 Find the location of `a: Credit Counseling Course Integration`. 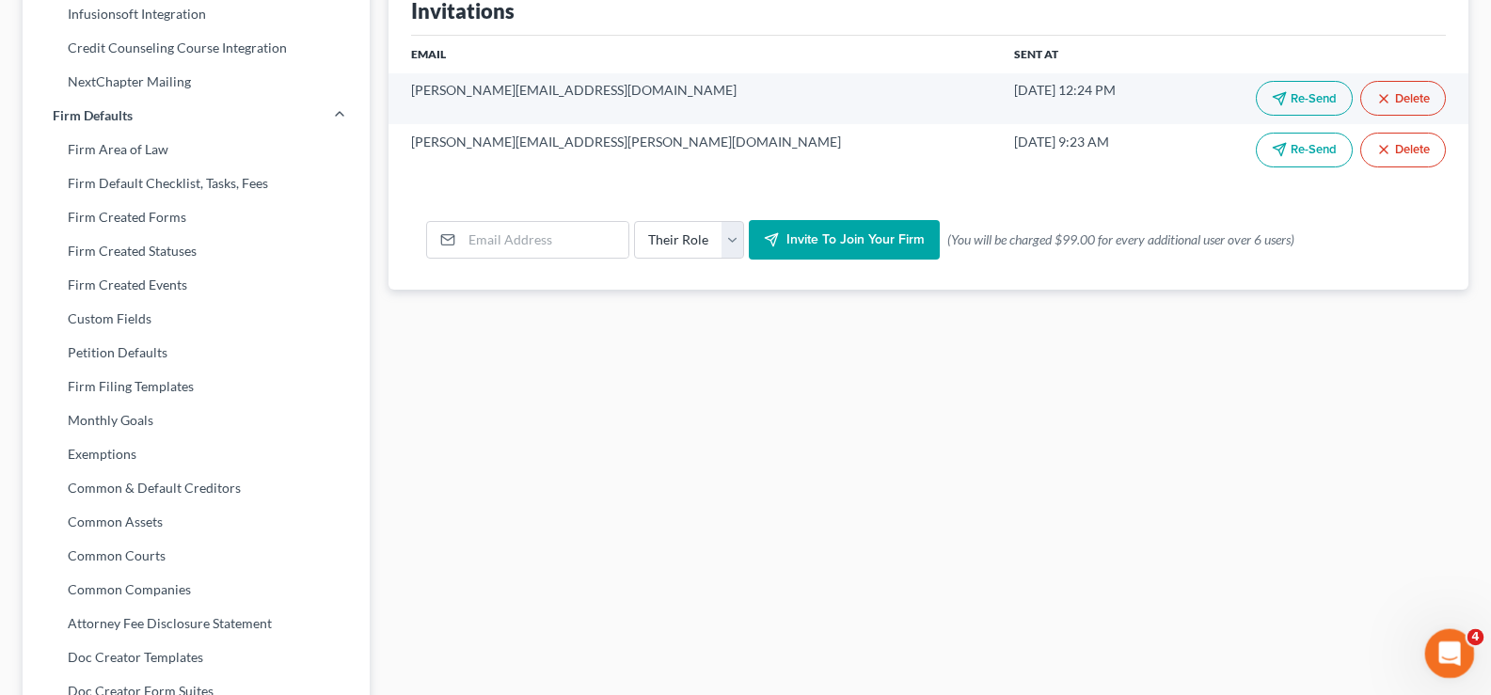

a: Credit Counseling Course Integration is located at coordinates (196, 48).